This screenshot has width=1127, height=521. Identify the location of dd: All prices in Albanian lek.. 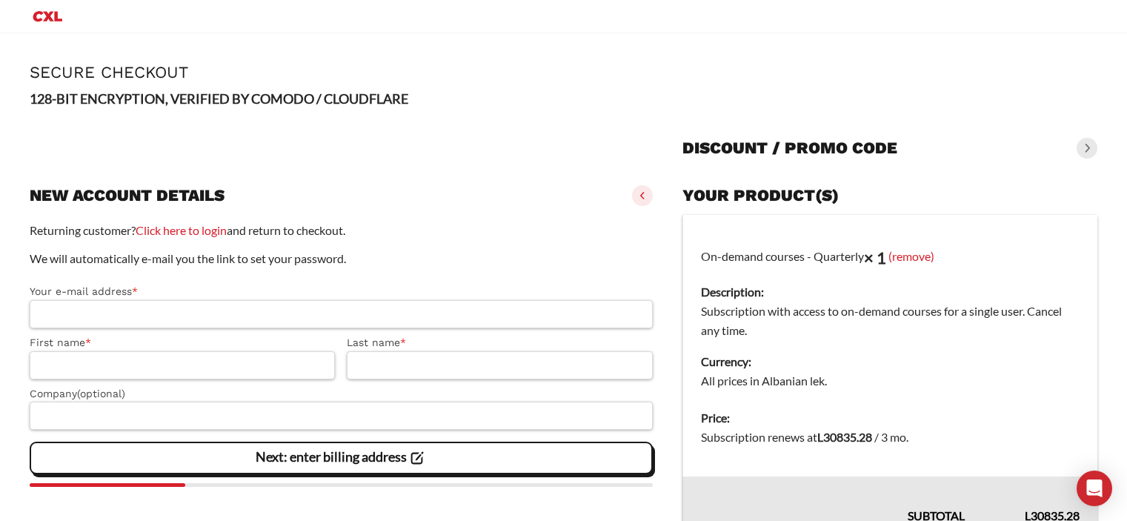
(890, 381).